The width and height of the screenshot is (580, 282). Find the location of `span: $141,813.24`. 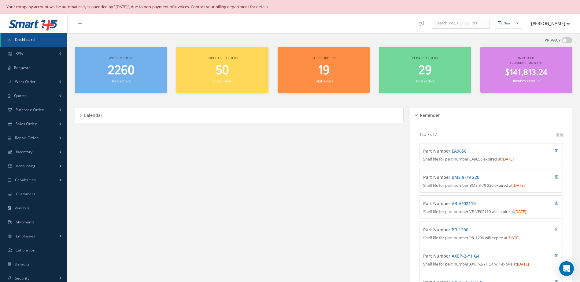

span: $141,813.24 is located at coordinates (526, 73).